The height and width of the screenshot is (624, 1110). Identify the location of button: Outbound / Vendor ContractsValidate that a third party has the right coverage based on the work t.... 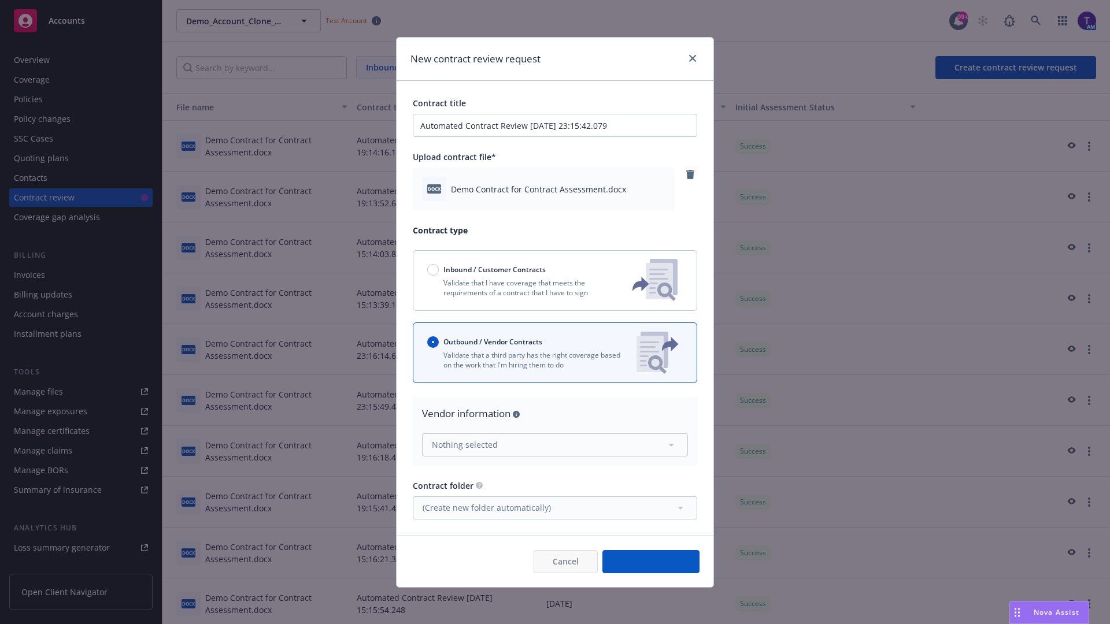
(555, 353).